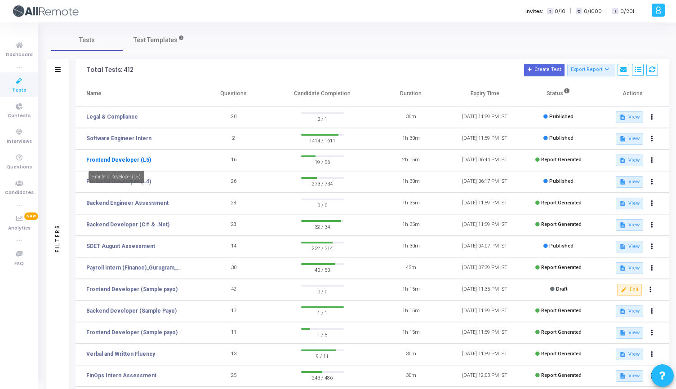 The width and height of the screenshot is (676, 389). I want to click on span: 40 / 50, so click(322, 270).